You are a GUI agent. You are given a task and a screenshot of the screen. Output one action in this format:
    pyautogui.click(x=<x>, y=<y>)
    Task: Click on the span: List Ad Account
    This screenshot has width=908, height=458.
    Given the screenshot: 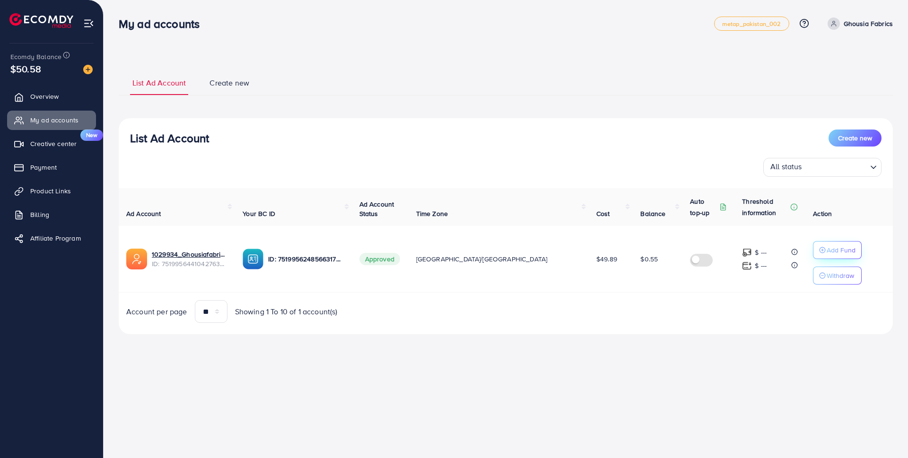 What is the action you would take?
    pyautogui.click(x=159, y=83)
    